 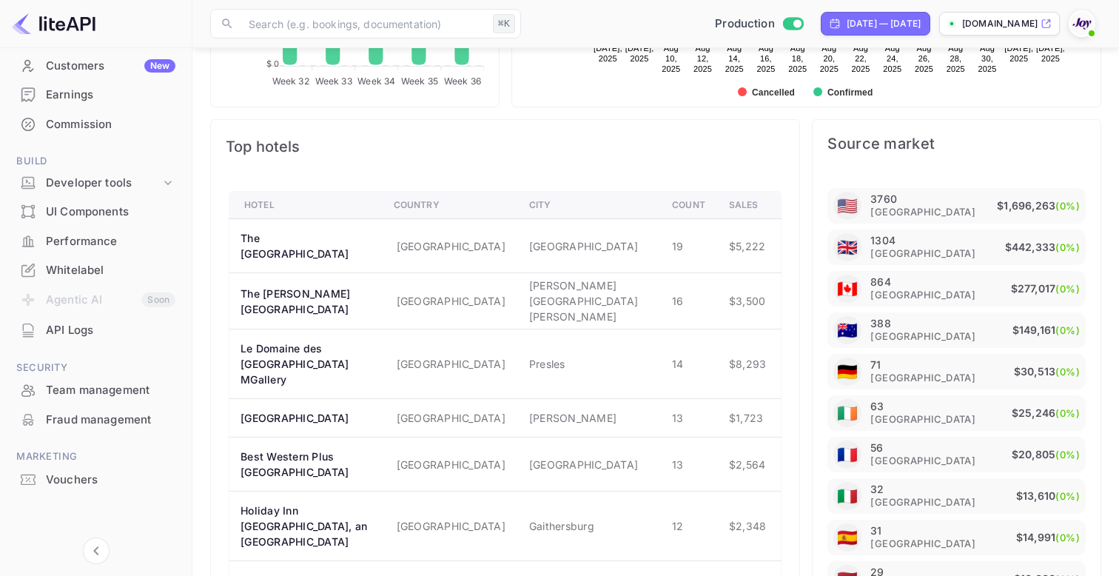 What do you see at coordinates (848, 330) in the screenshot?
I see `div: Australia` at bounding box center [848, 330].